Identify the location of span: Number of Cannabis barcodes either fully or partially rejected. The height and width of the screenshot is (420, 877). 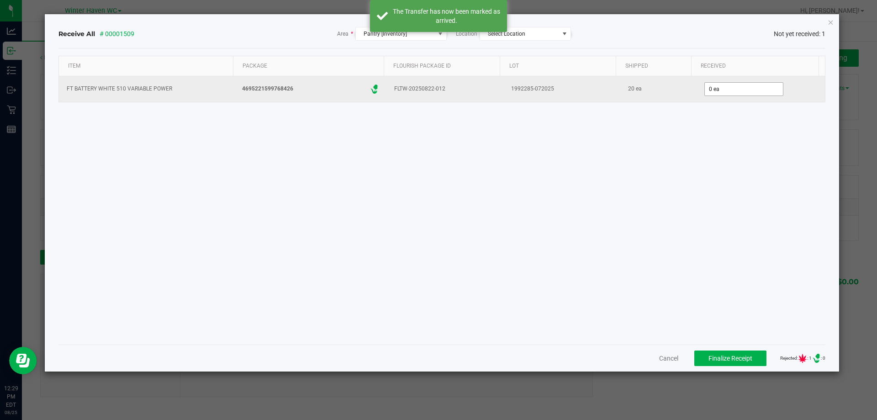
(802, 358).